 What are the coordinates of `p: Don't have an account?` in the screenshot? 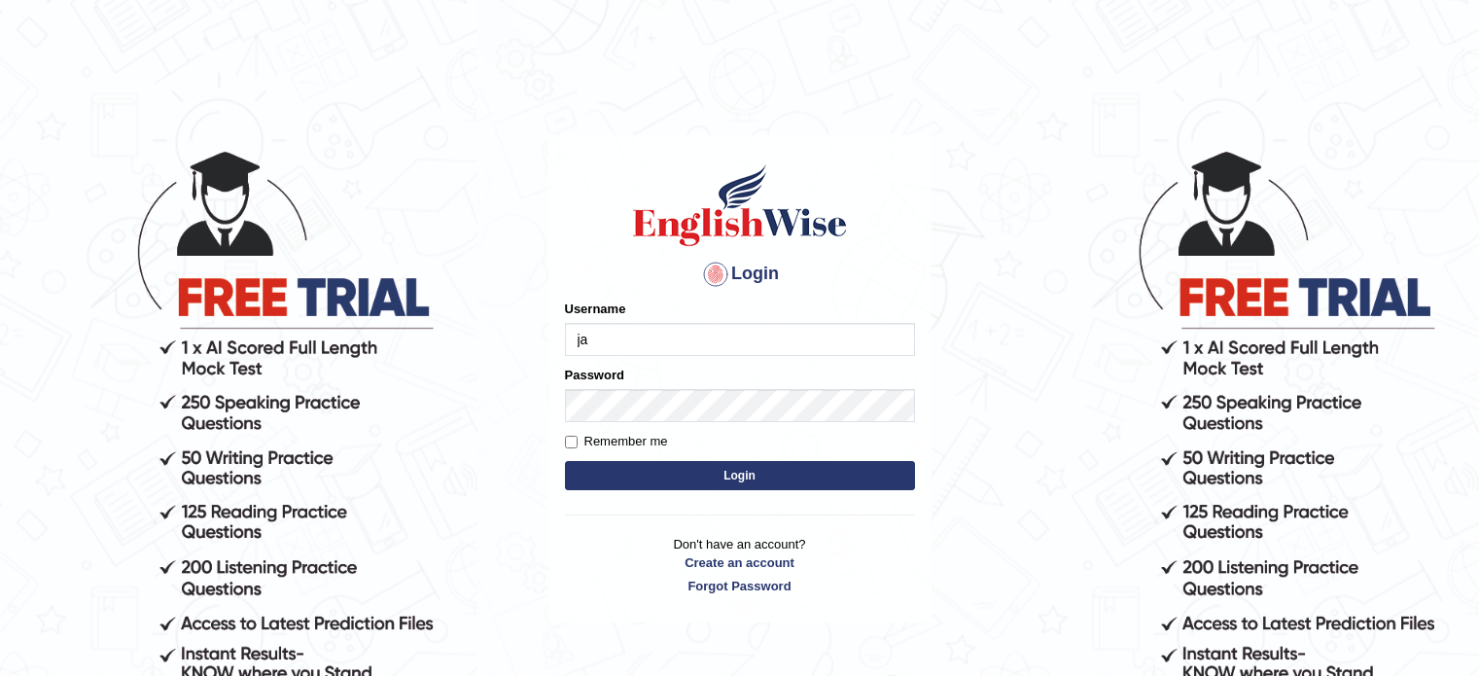 It's located at (740, 565).